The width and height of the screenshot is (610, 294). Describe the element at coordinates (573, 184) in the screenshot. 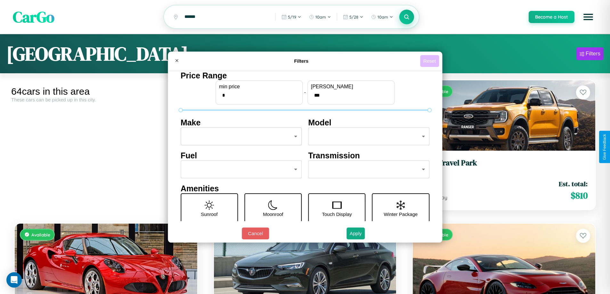

I see `span: Est. total:` at that location.